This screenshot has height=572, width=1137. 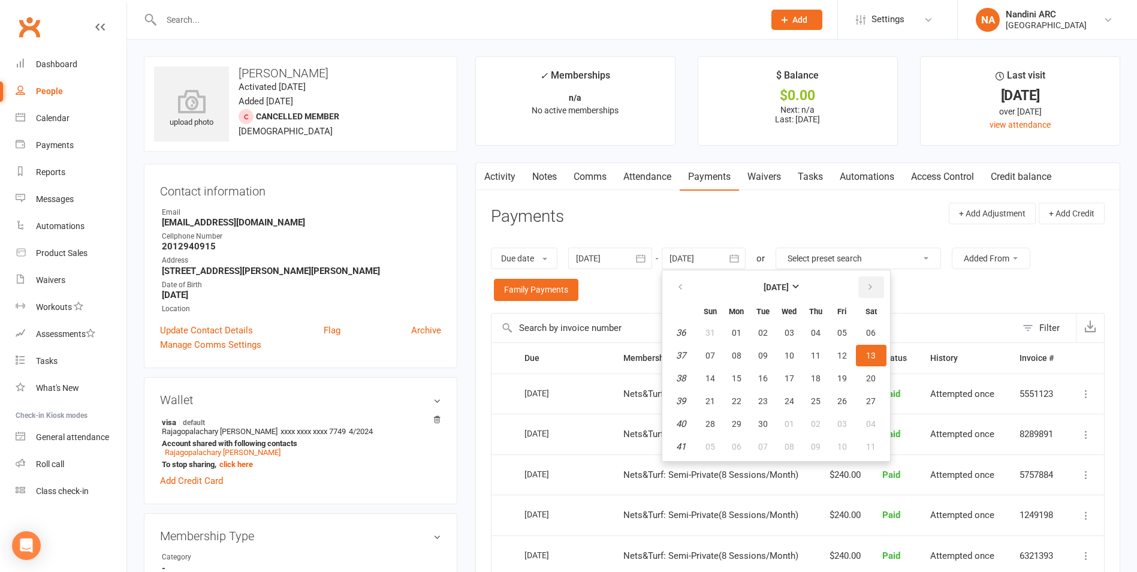 I want to click on span: 10, so click(x=842, y=446).